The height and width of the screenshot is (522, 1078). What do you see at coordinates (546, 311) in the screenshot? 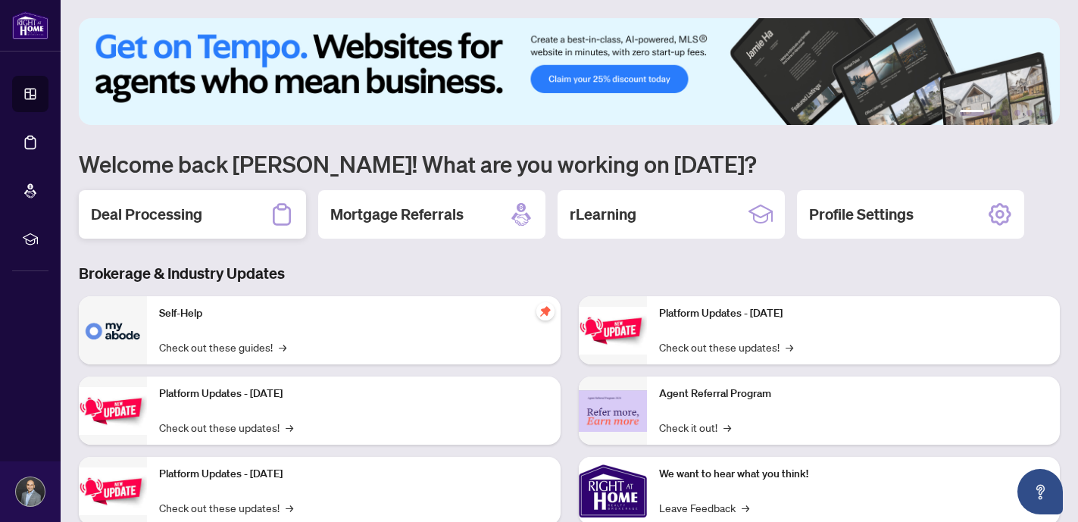
I see `span: pushpin` at bounding box center [546, 311].